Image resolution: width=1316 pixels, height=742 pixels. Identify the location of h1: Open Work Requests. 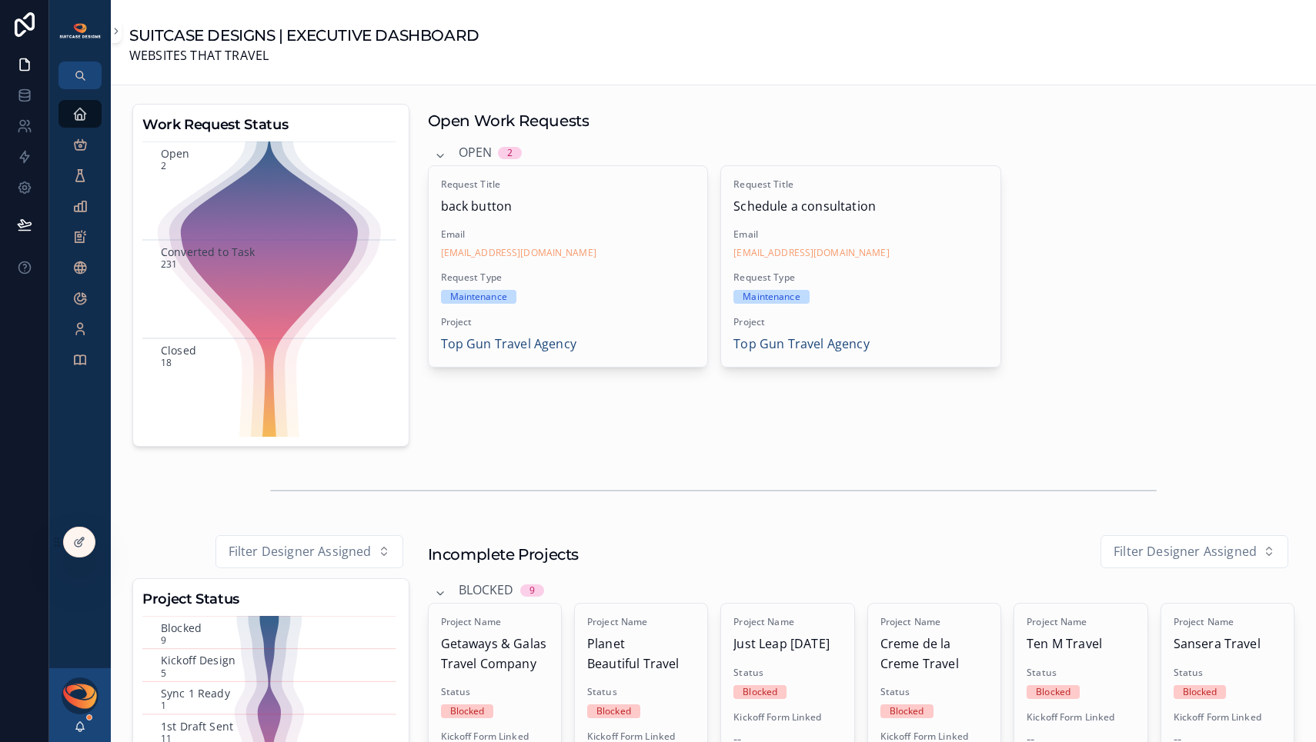
(509, 121).